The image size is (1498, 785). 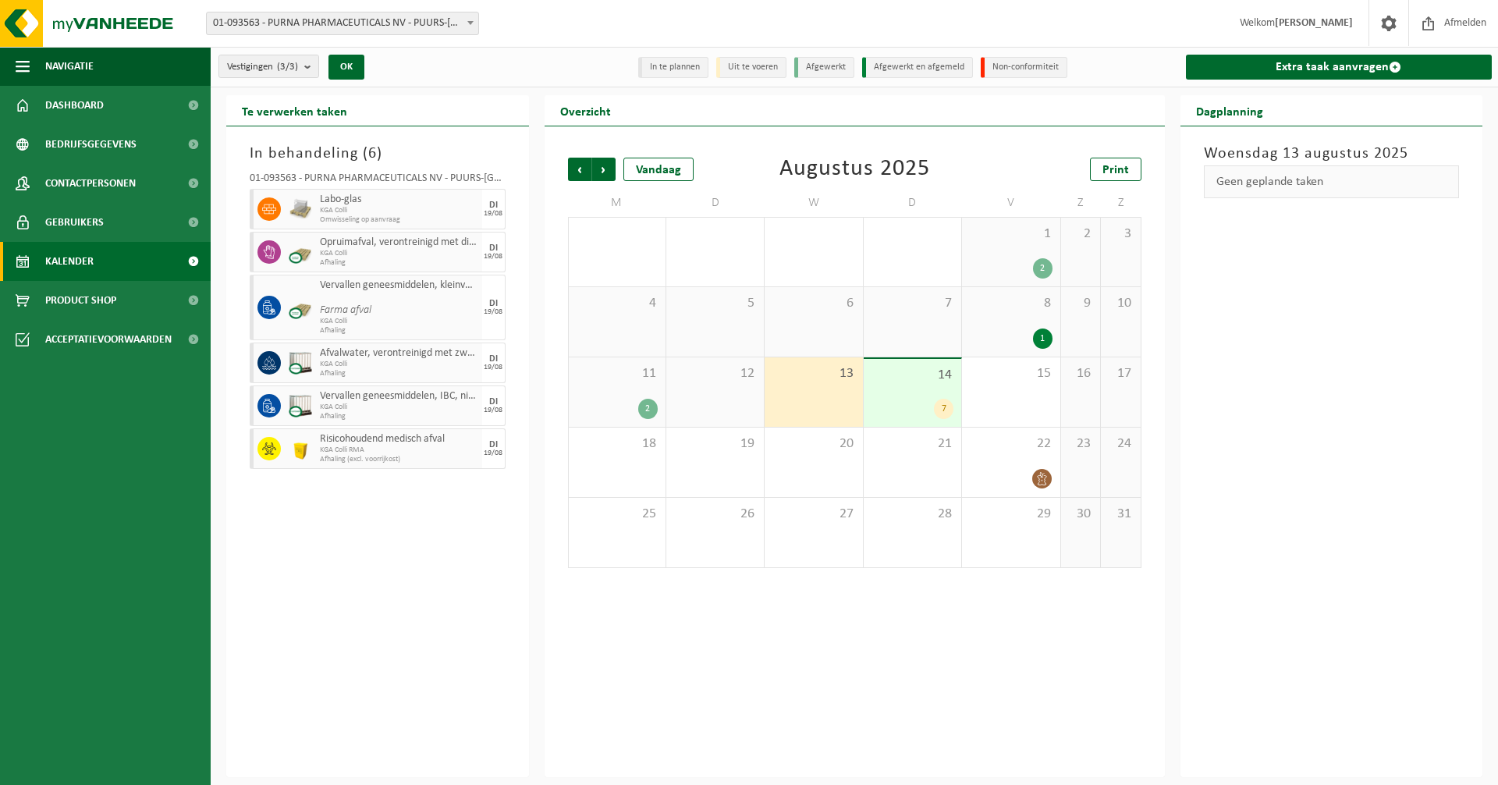 I want to click on span: 14, so click(x=912, y=375).